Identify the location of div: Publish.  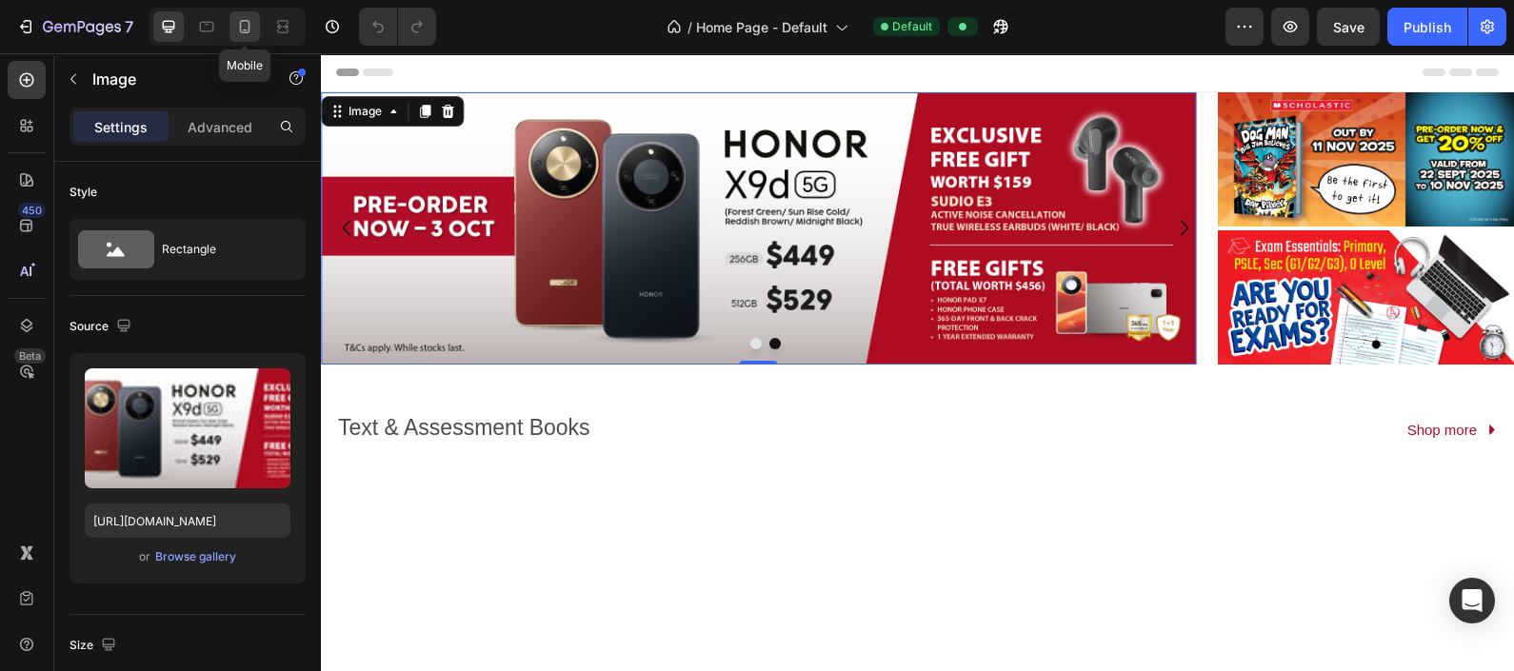
(1427, 27).